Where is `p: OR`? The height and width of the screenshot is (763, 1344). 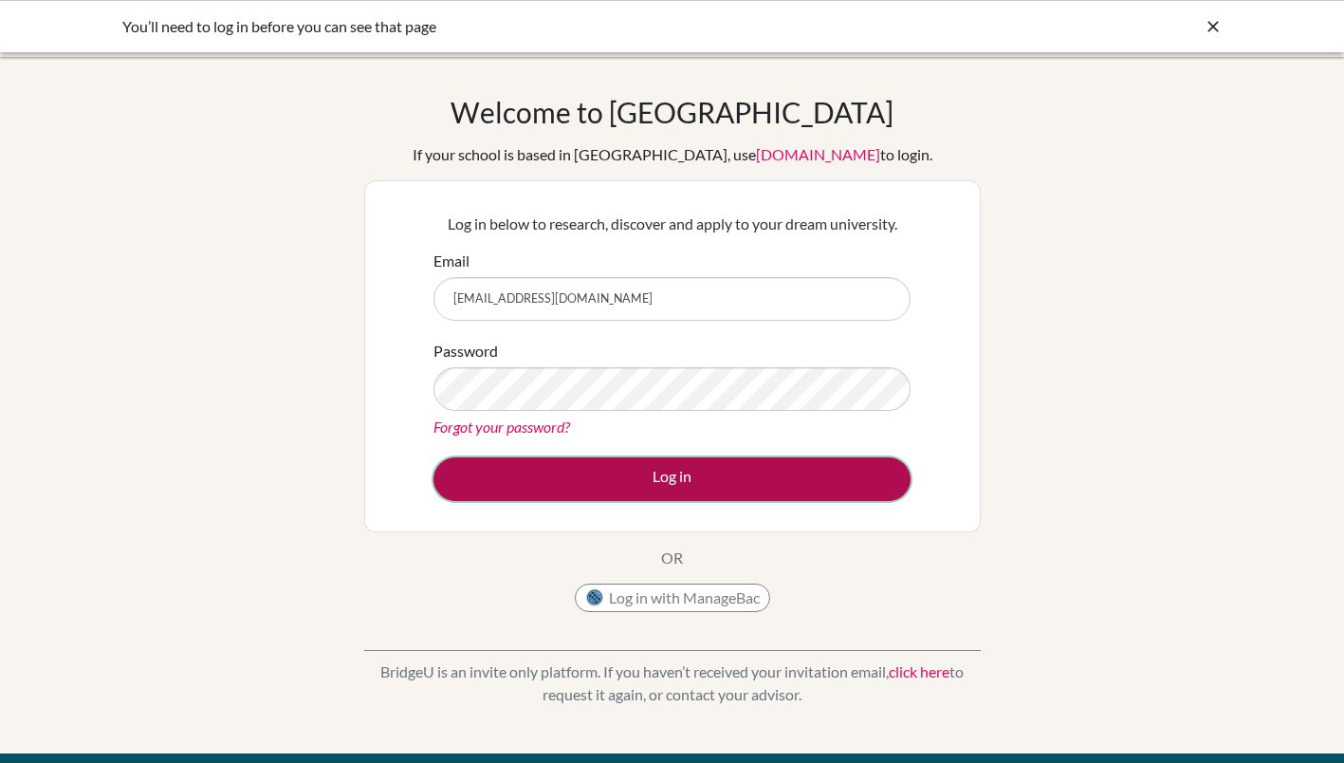
p: OR is located at coordinates (672, 558).